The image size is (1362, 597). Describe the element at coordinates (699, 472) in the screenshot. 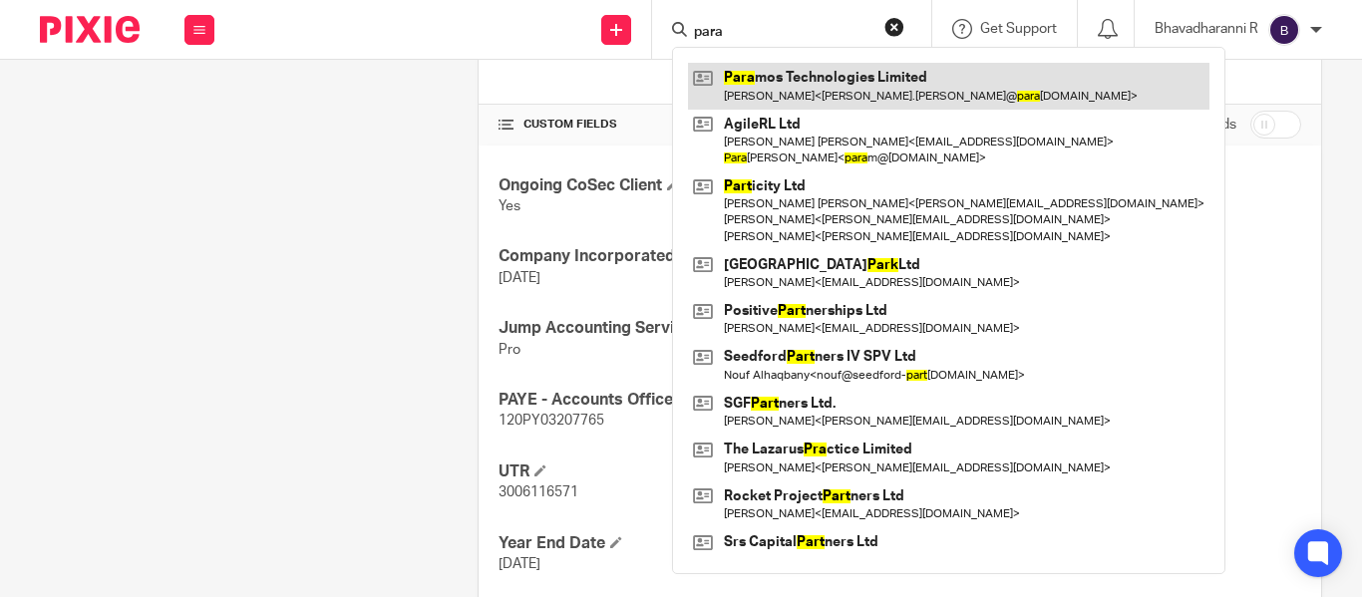

I see `h4: UTR` at that location.